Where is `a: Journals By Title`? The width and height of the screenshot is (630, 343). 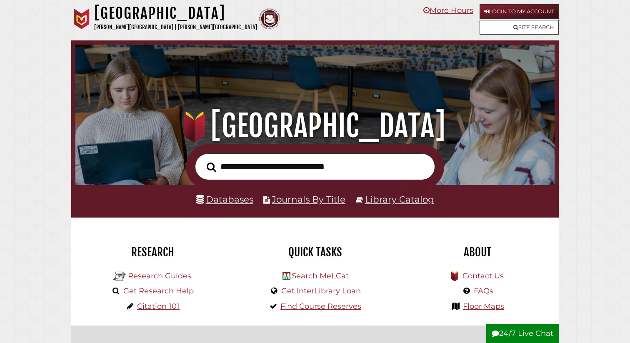 a: Journals By Title is located at coordinates (308, 199).